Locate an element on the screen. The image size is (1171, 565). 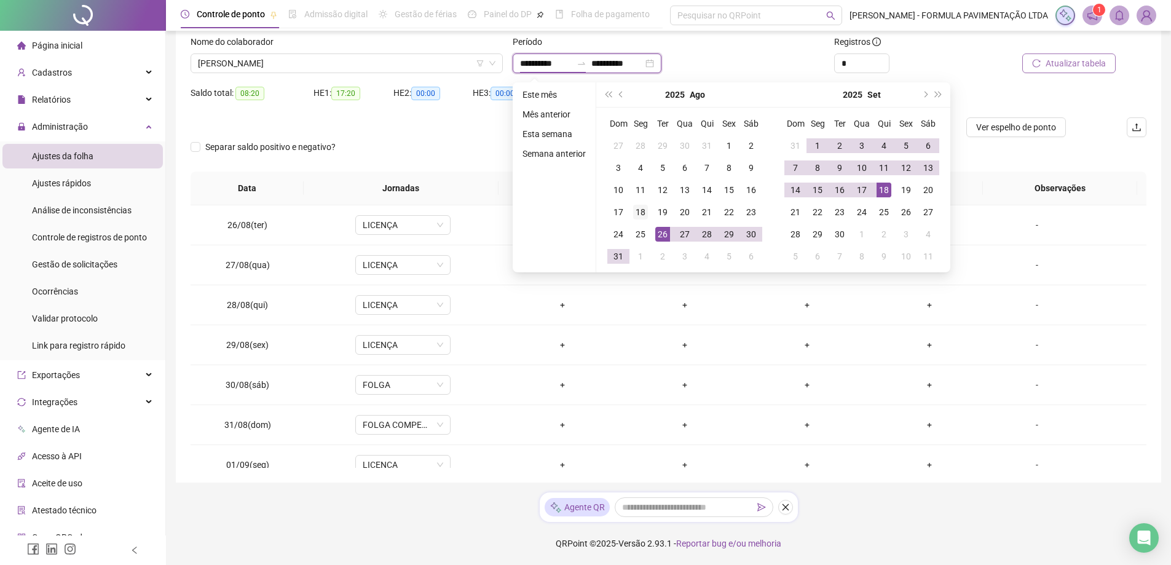
span: Ajustes rápidos is located at coordinates (61, 183).